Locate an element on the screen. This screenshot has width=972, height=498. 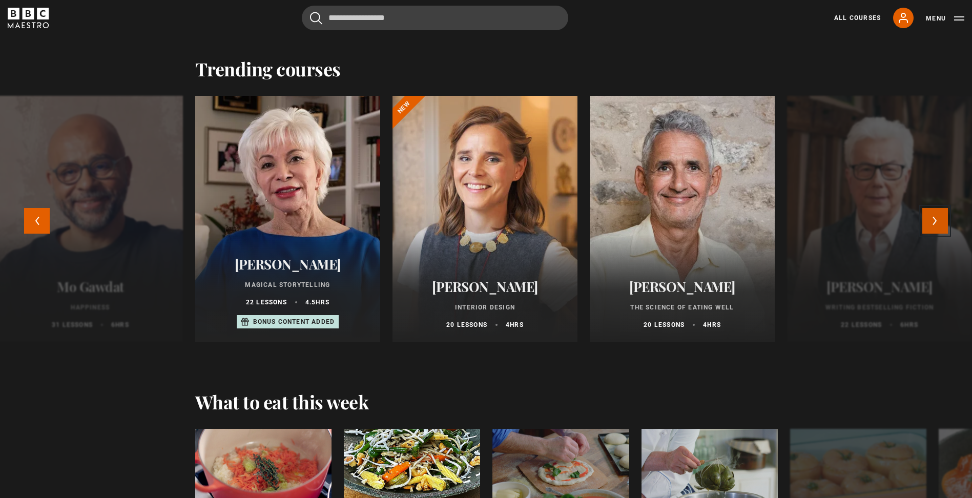
button: Toggle navigation is located at coordinates (945, 18).